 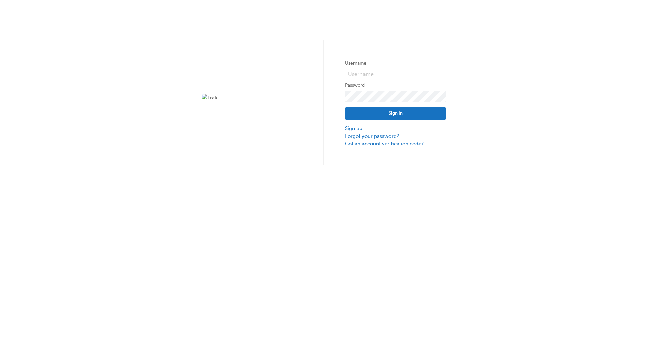 What do you see at coordinates (395, 85) in the screenshot?
I see `label: Password` at bounding box center [395, 85].